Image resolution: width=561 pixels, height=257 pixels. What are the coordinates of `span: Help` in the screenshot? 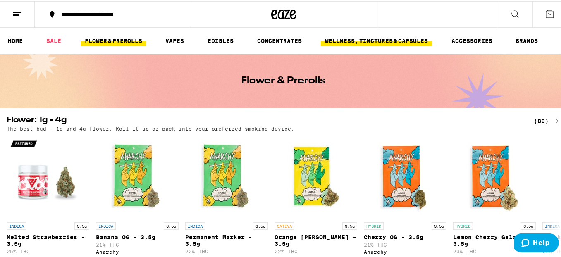 It's located at (27, 10).